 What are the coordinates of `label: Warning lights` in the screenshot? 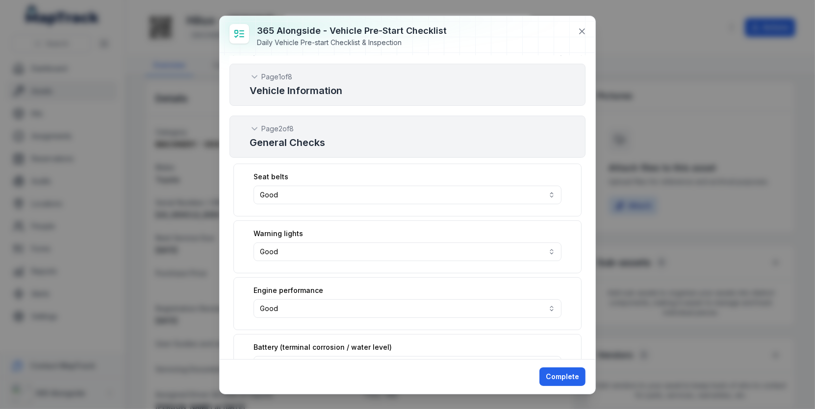 It's located at (278, 234).